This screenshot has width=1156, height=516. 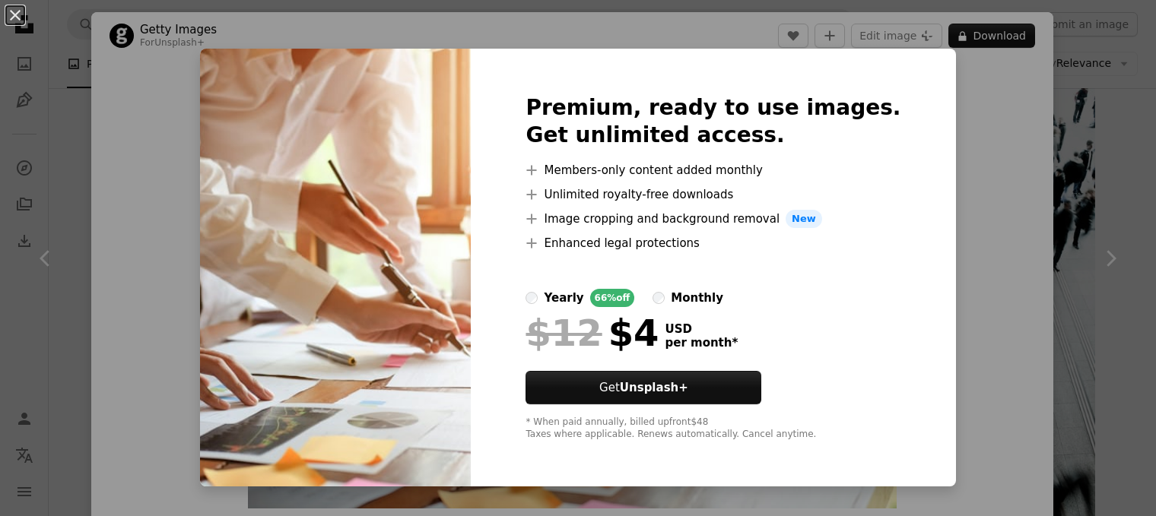 What do you see at coordinates (713, 195) in the screenshot?
I see `li: Unlimited royalty-free downloads` at bounding box center [713, 195].